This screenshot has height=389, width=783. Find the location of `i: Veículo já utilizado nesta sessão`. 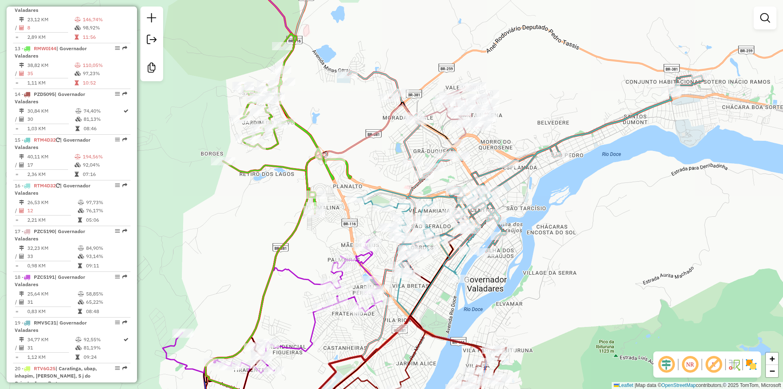

i: Veículo já utilizado nesta sessão is located at coordinates (58, 186).